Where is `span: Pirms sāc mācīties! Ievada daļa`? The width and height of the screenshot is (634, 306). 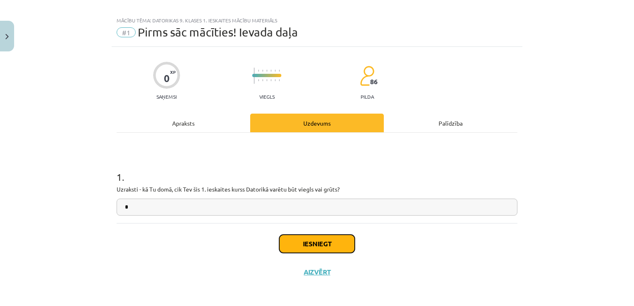 span: Pirms sāc mācīties! Ievada daļa is located at coordinates (218, 32).